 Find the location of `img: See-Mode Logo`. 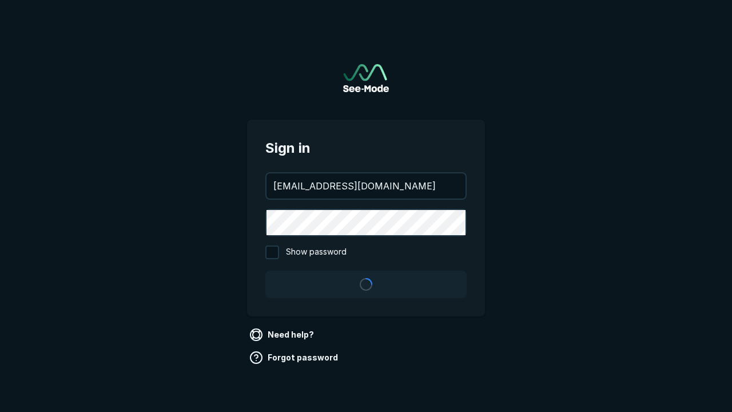

img: See-Mode Logo is located at coordinates (366, 78).